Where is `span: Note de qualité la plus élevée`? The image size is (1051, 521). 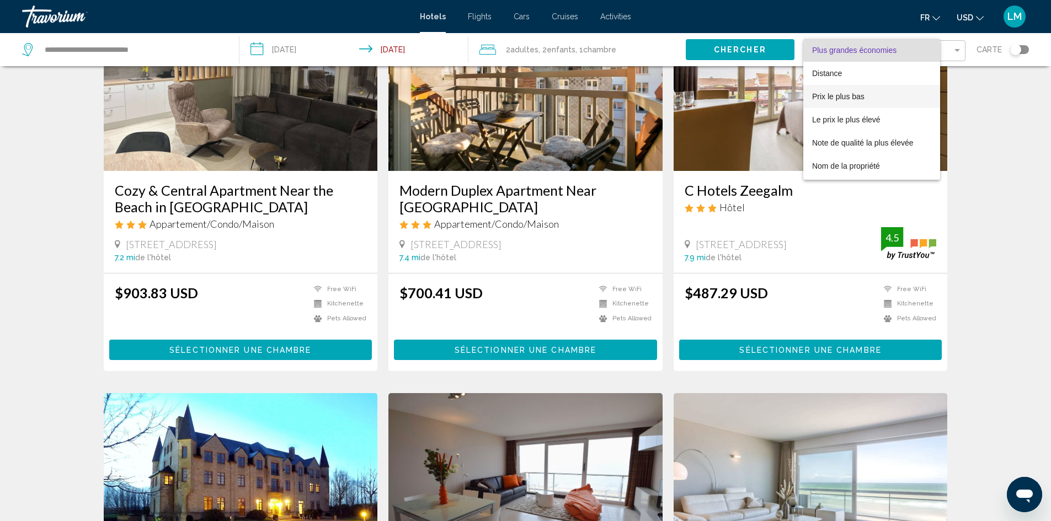 span: Note de qualité la plus élevée is located at coordinates (863, 143).